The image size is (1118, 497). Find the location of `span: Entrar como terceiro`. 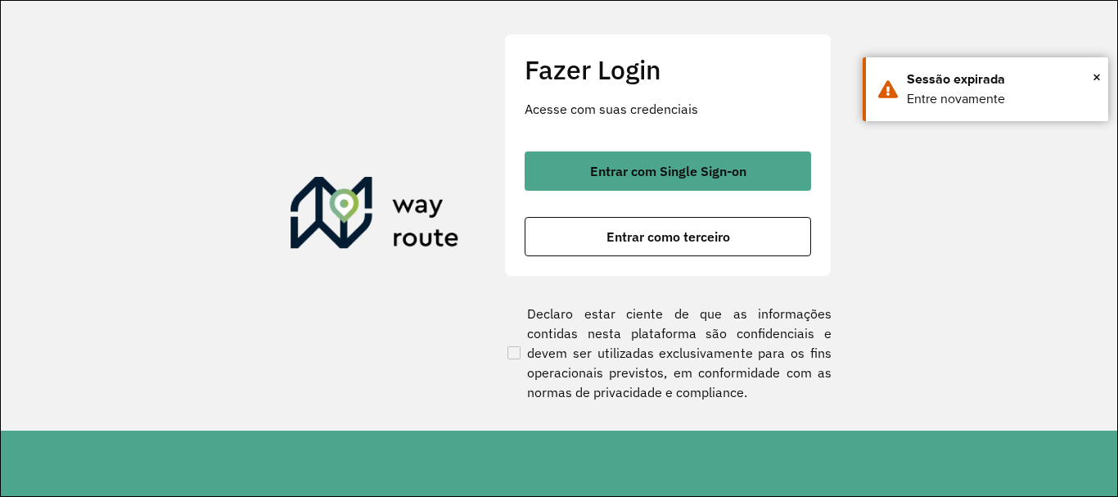

span: Entrar como terceiro is located at coordinates (668, 236).